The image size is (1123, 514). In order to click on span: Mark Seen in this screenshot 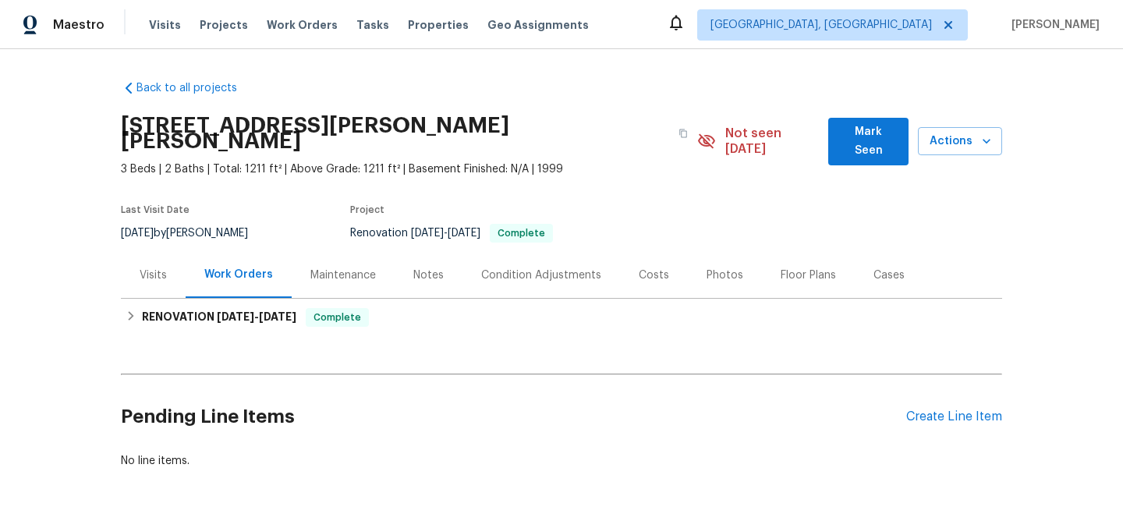, I will do `click(868, 141)`.